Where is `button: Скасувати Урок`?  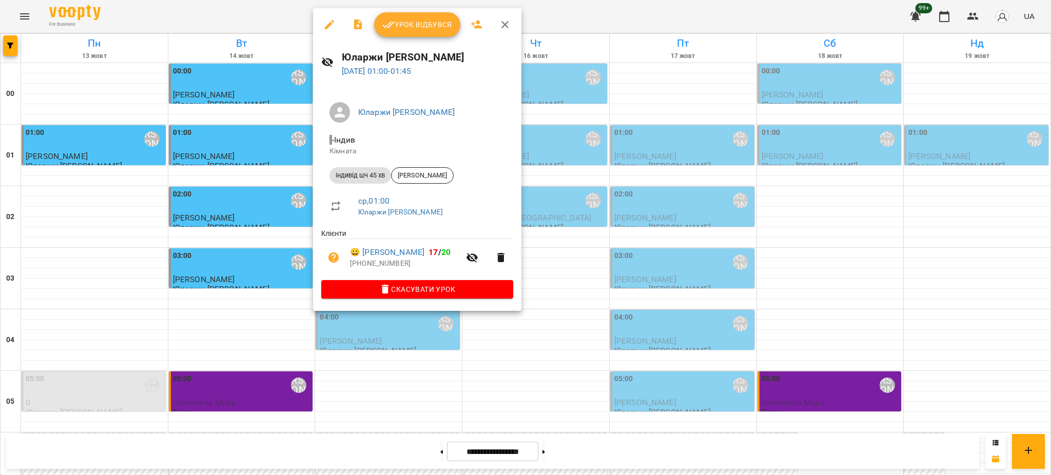
button: Скасувати Урок is located at coordinates (417, 289).